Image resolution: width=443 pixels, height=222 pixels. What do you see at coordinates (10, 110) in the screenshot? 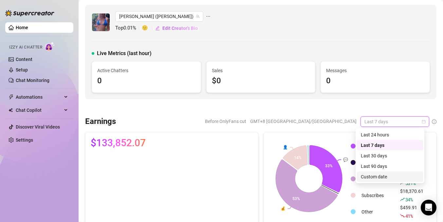
I see `img: Chat Copilot` at bounding box center [10, 110].